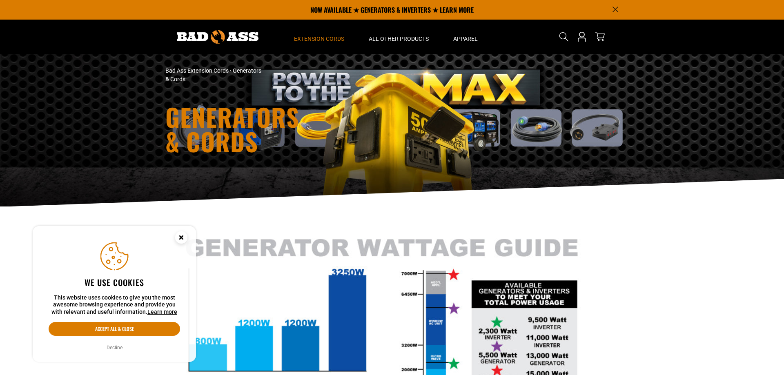 The width and height of the screenshot is (784, 375). I want to click on summary: All Other Products, so click(399, 37).